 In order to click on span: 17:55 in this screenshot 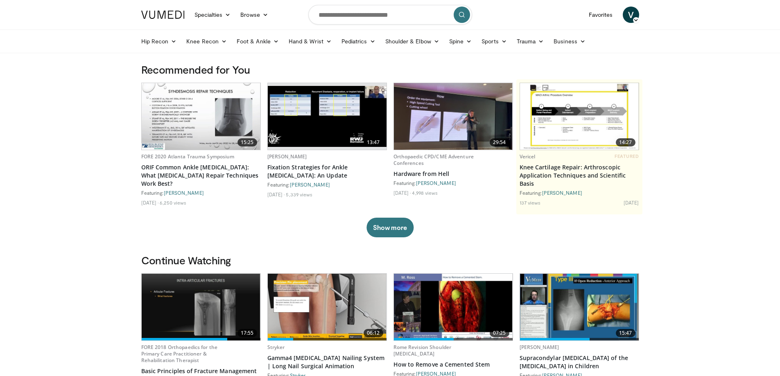, I will do `click(247, 333)`.